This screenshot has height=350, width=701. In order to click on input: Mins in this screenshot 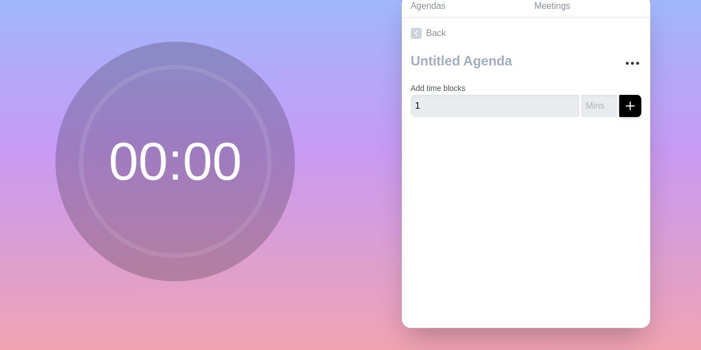, I will do `click(599, 106)`.